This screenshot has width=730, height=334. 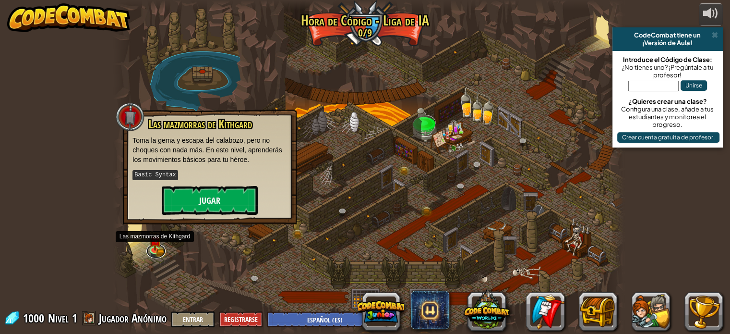 What do you see at coordinates (160, 252) in the screenshot?
I see `img: bronze-chest.png` at bounding box center [160, 252].